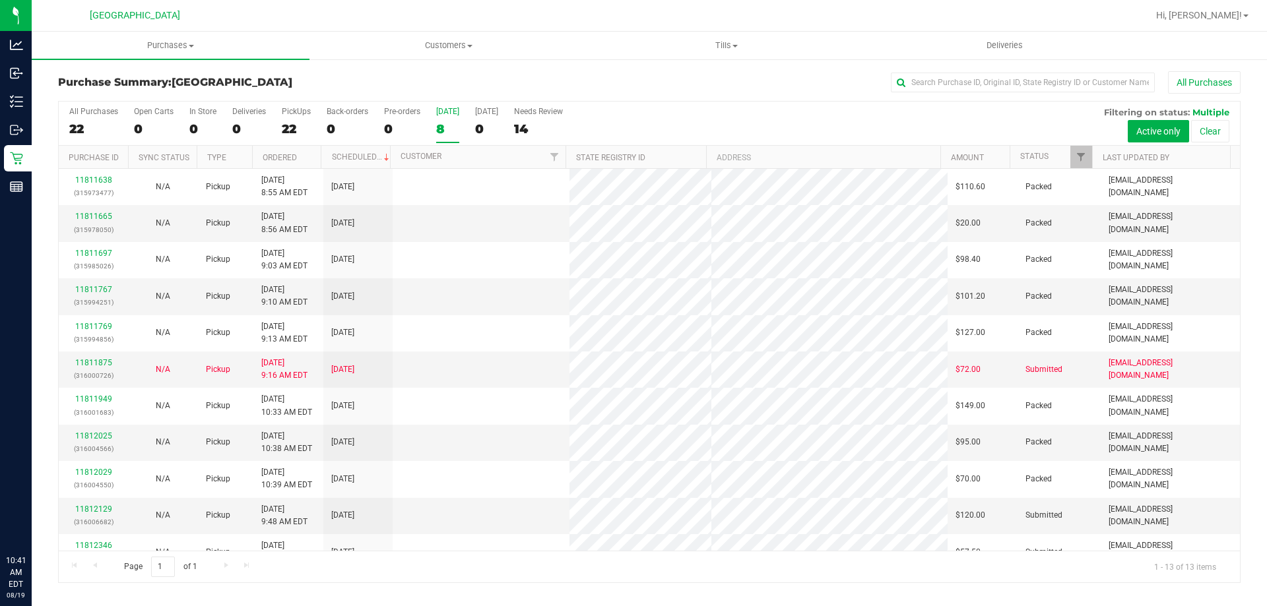  Describe the element at coordinates (1023, 82) in the screenshot. I see `input: Search Purchase ID, Original ID, State Registry ID or Customer Name...` at that location.